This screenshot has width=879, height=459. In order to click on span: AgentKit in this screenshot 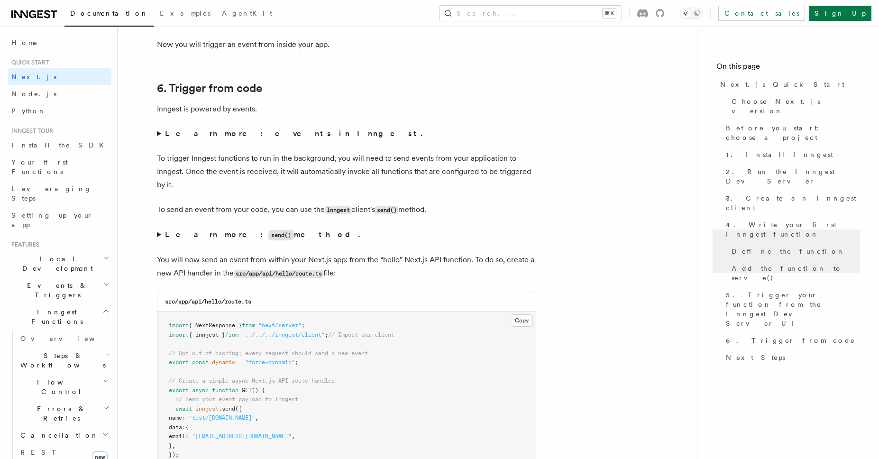, I will do `click(247, 13)`.